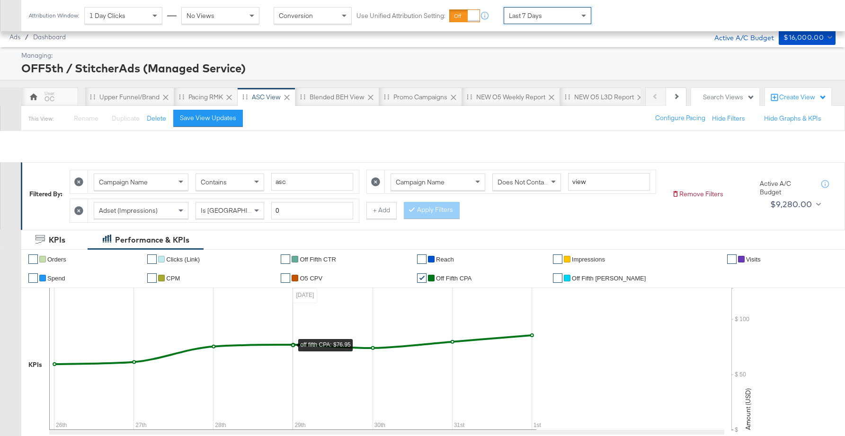  What do you see at coordinates (318, 259) in the screenshot?
I see `span: Off Fifth CTR` at bounding box center [318, 259].